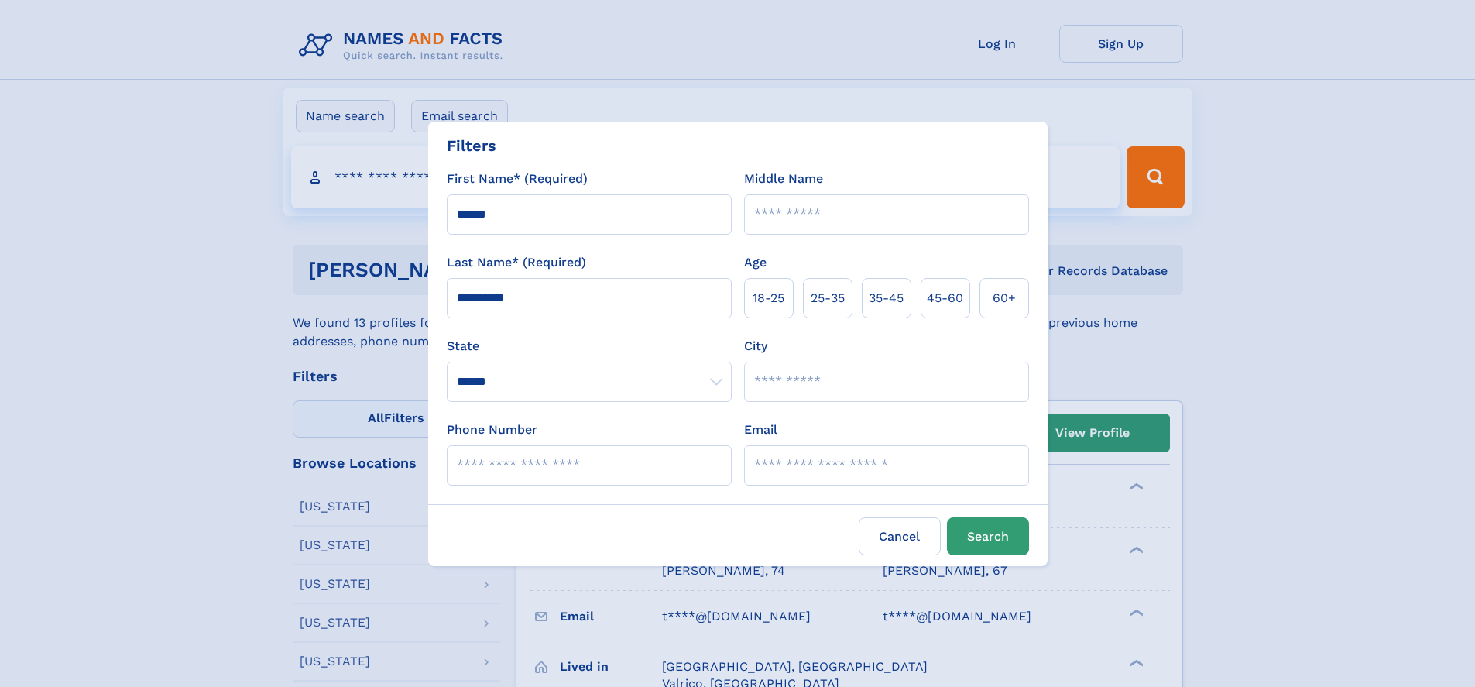 The height and width of the screenshot is (687, 1475). I want to click on label: Middle Name, so click(784, 179).